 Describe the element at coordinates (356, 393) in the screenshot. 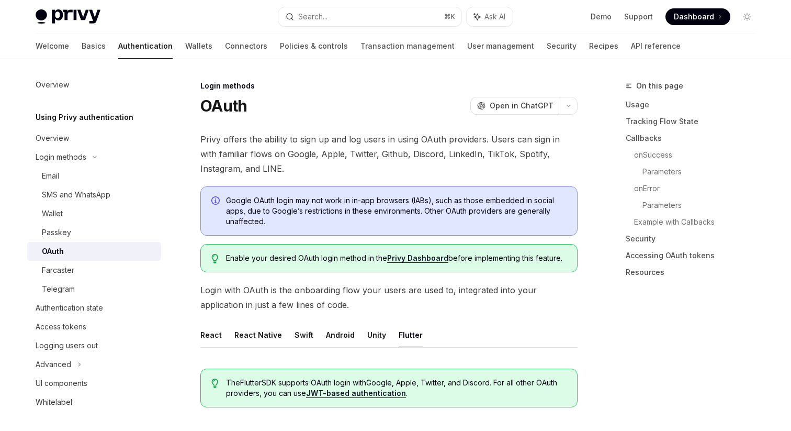

I see `a: JWT-based authentication` at that location.